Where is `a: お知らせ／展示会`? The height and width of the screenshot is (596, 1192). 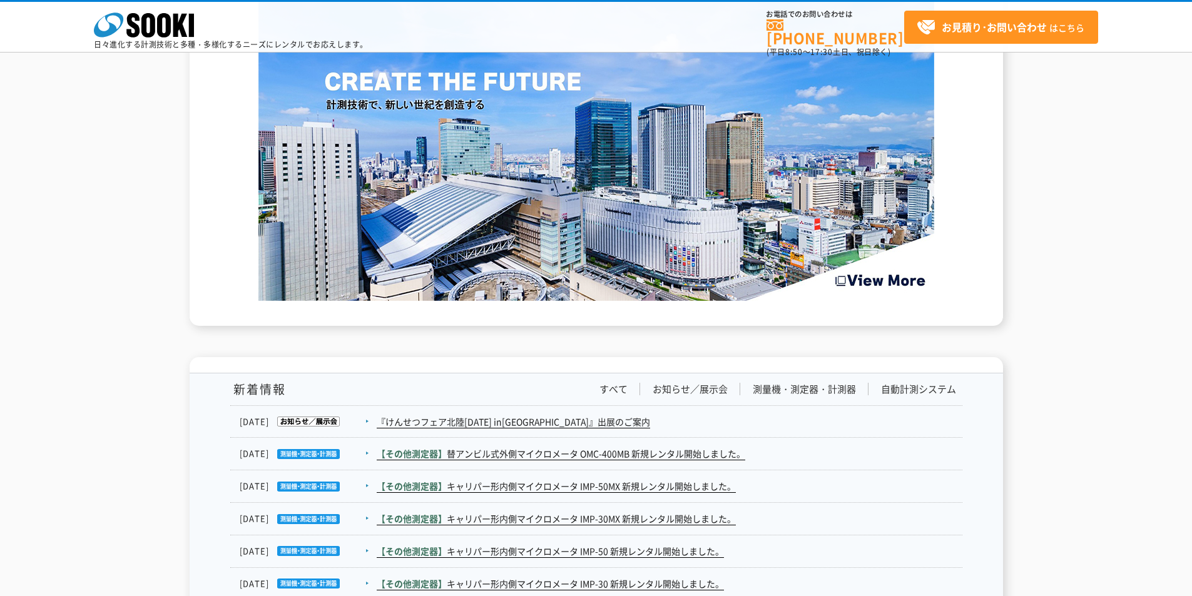 a: お知らせ／展示会 is located at coordinates (690, 389).